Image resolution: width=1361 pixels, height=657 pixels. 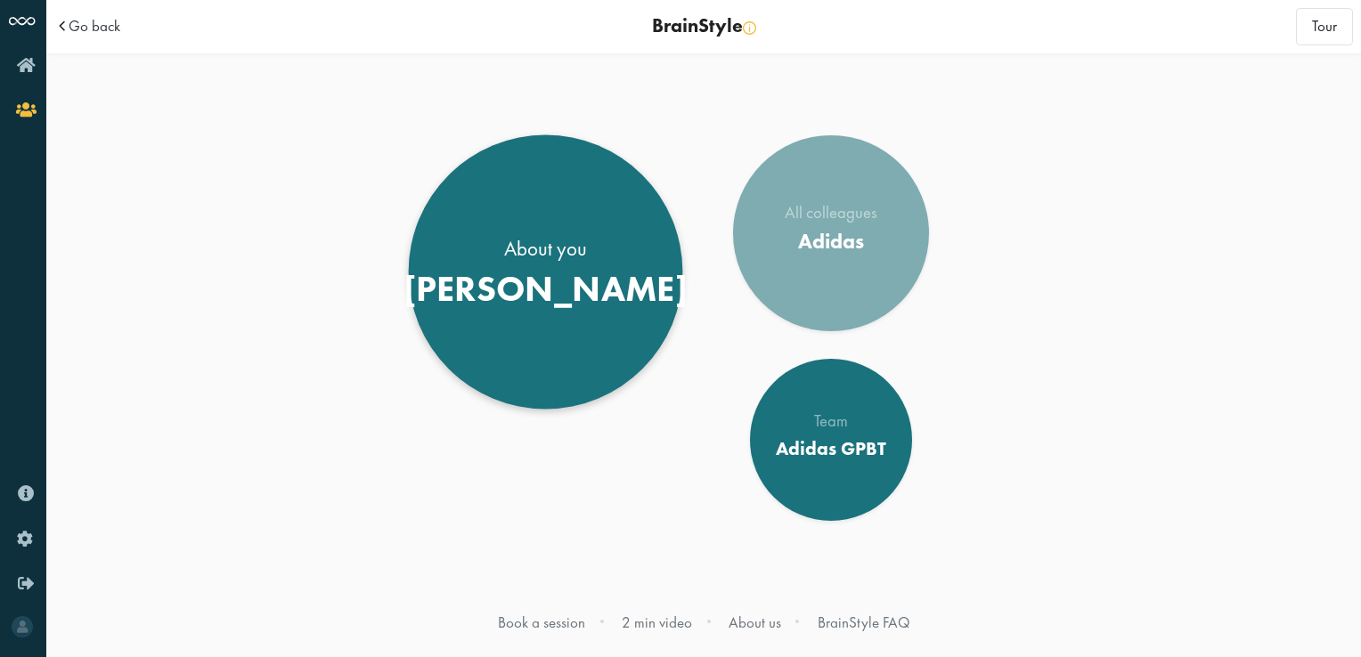 I want to click on a: All colleagues Adidas, so click(x=831, y=233).